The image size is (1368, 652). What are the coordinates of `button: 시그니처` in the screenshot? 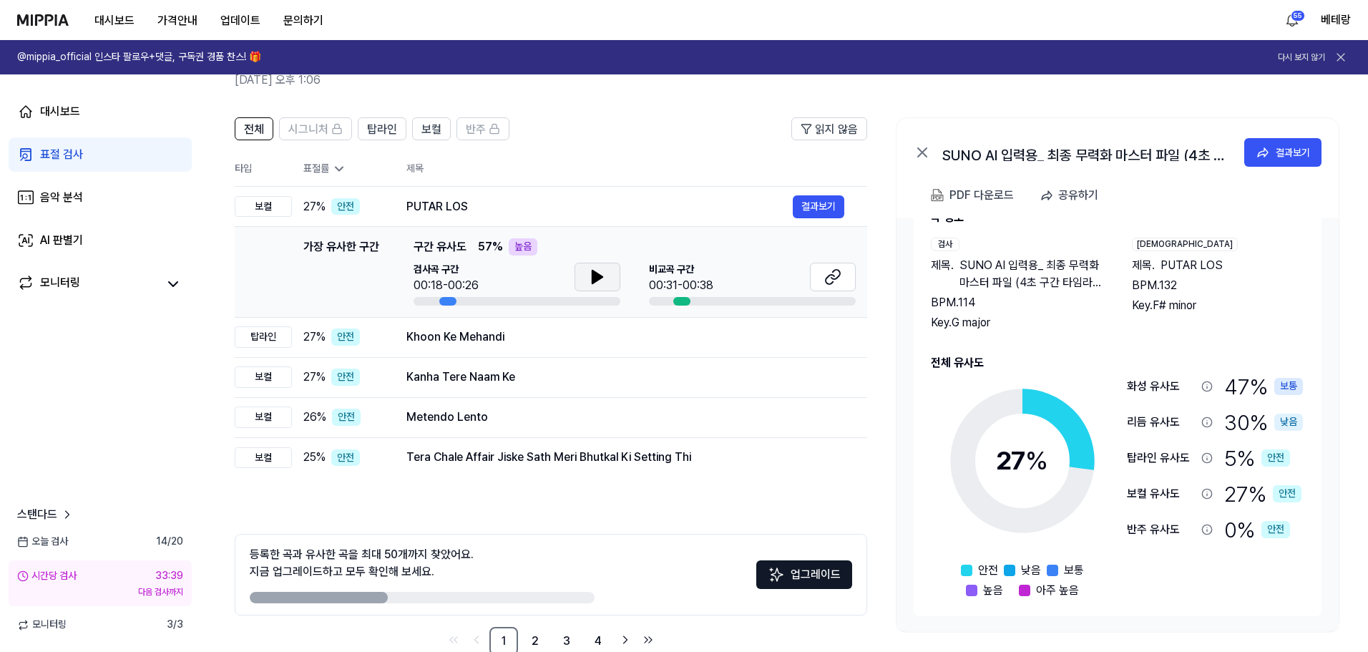 It's located at (315, 129).